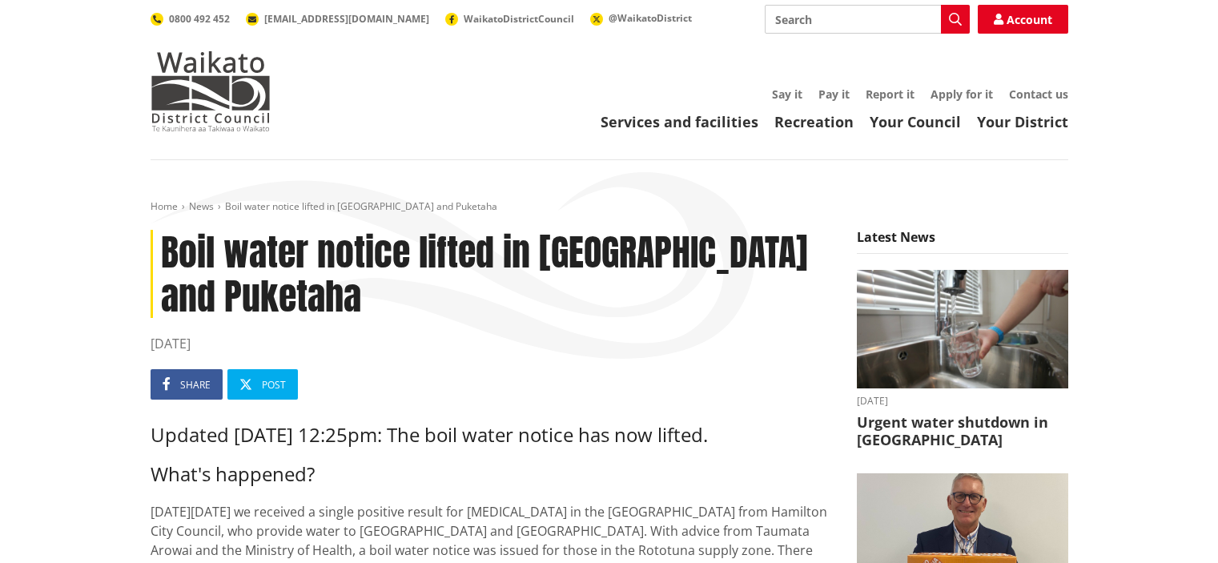 This screenshot has height=563, width=1218. What do you see at coordinates (199, 18) in the screenshot?
I see `span: 0800 492 452` at bounding box center [199, 18].